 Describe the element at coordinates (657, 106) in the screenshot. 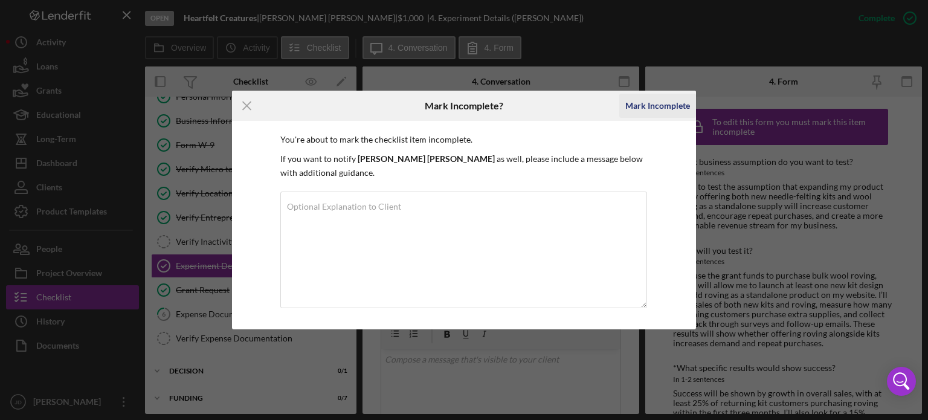

I see `button: Mark Incomplete` at that location.